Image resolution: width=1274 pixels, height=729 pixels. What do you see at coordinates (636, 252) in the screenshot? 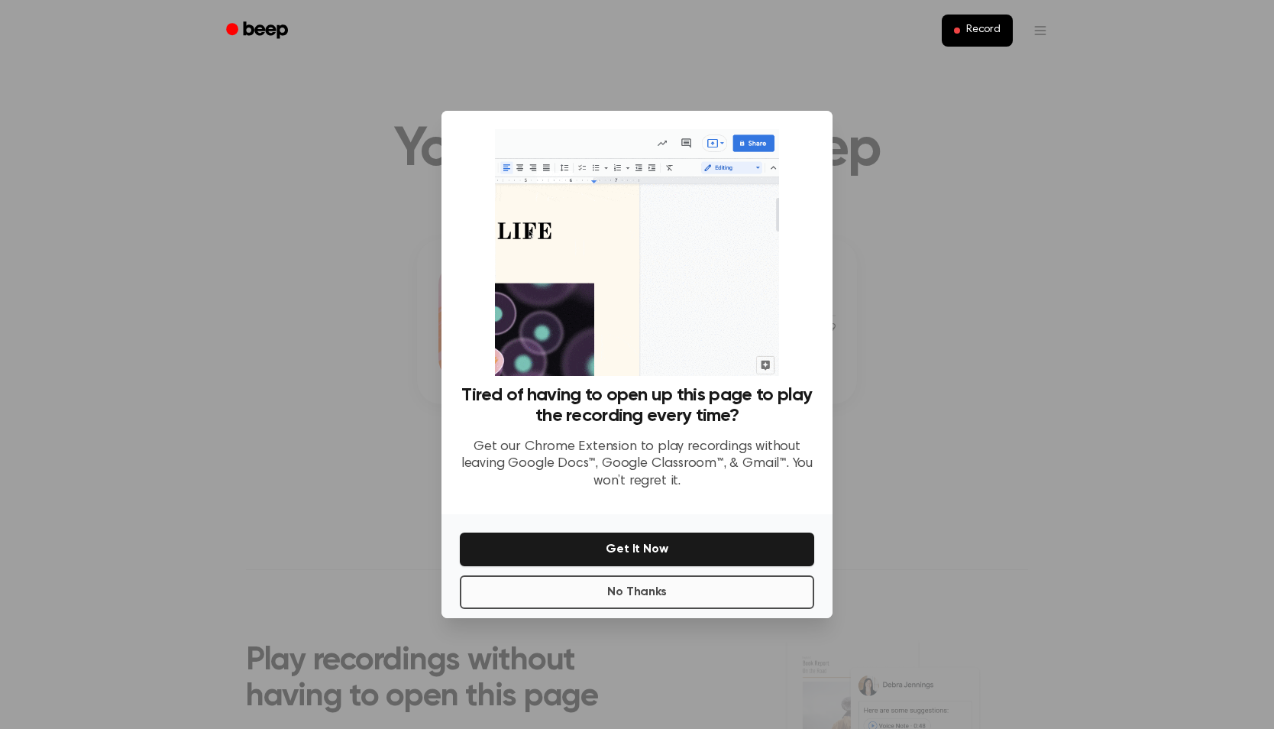
I see `img: Beep extension in action` at bounding box center [636, 252].